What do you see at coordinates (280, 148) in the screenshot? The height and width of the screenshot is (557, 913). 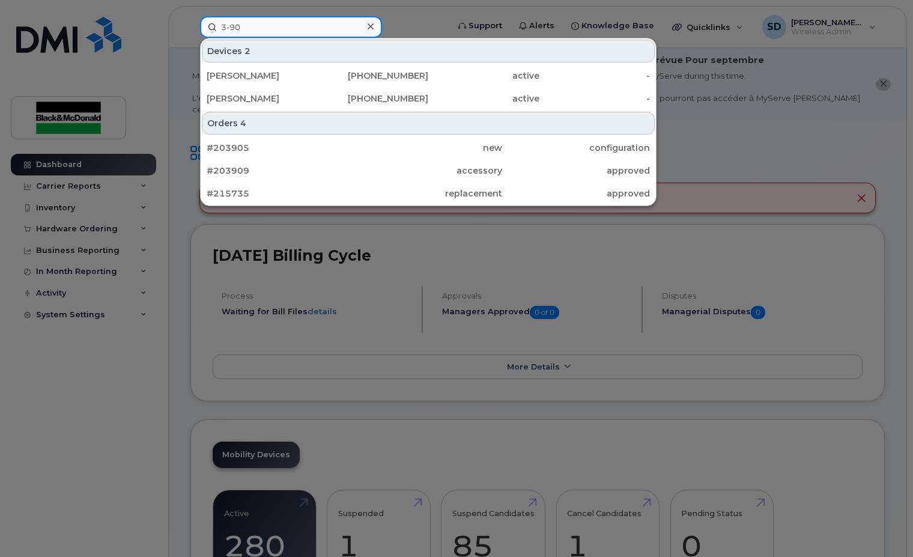 I see `div: #203905` at bounding box center [280, 148].